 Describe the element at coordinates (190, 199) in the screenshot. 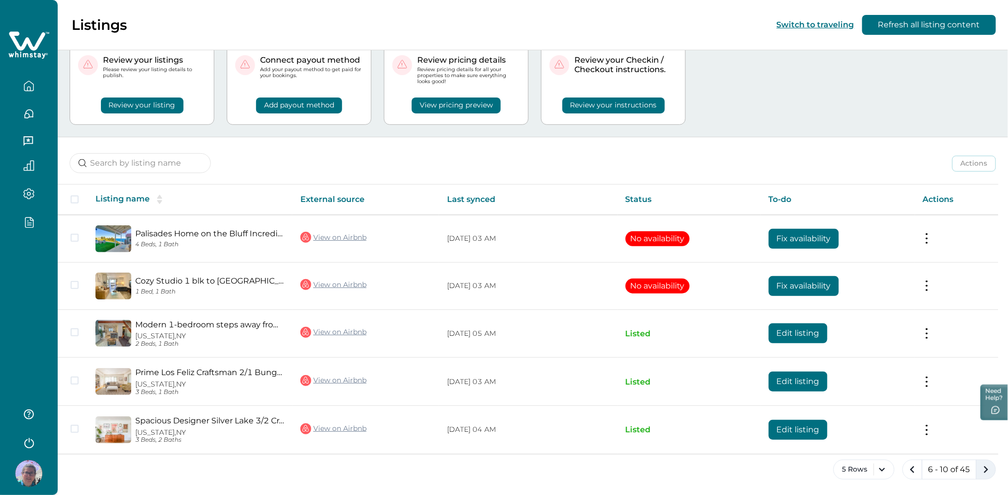

I see `th: Listing name` at that location.